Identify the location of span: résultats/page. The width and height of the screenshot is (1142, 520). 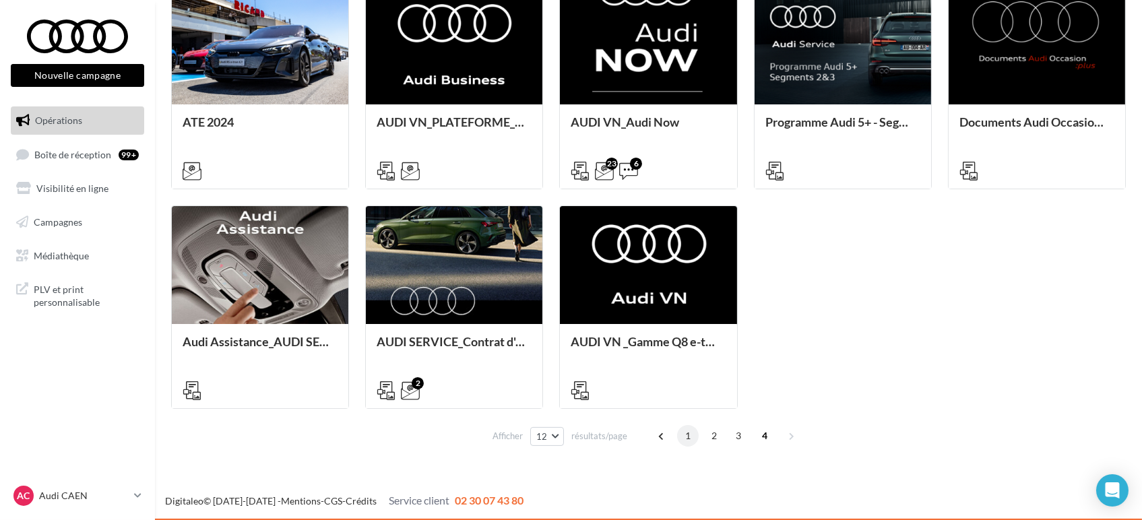
(599, 436).